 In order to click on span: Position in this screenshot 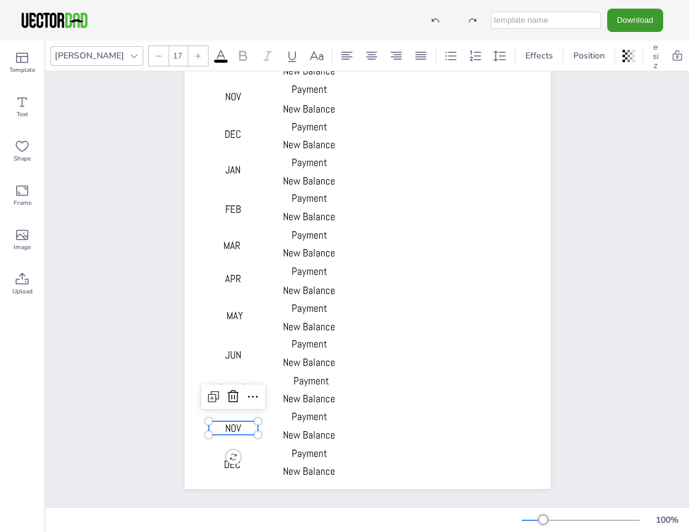, I will do `click(589, 55)`.